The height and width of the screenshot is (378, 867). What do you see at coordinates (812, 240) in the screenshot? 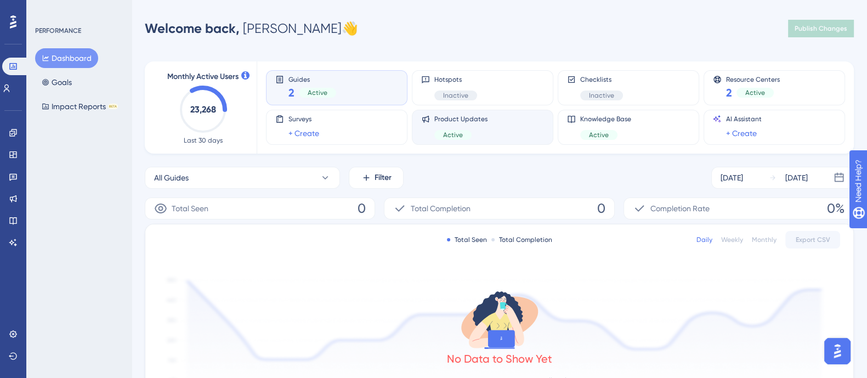
I see `button: Export CSV` at bounding box center [812, 240].